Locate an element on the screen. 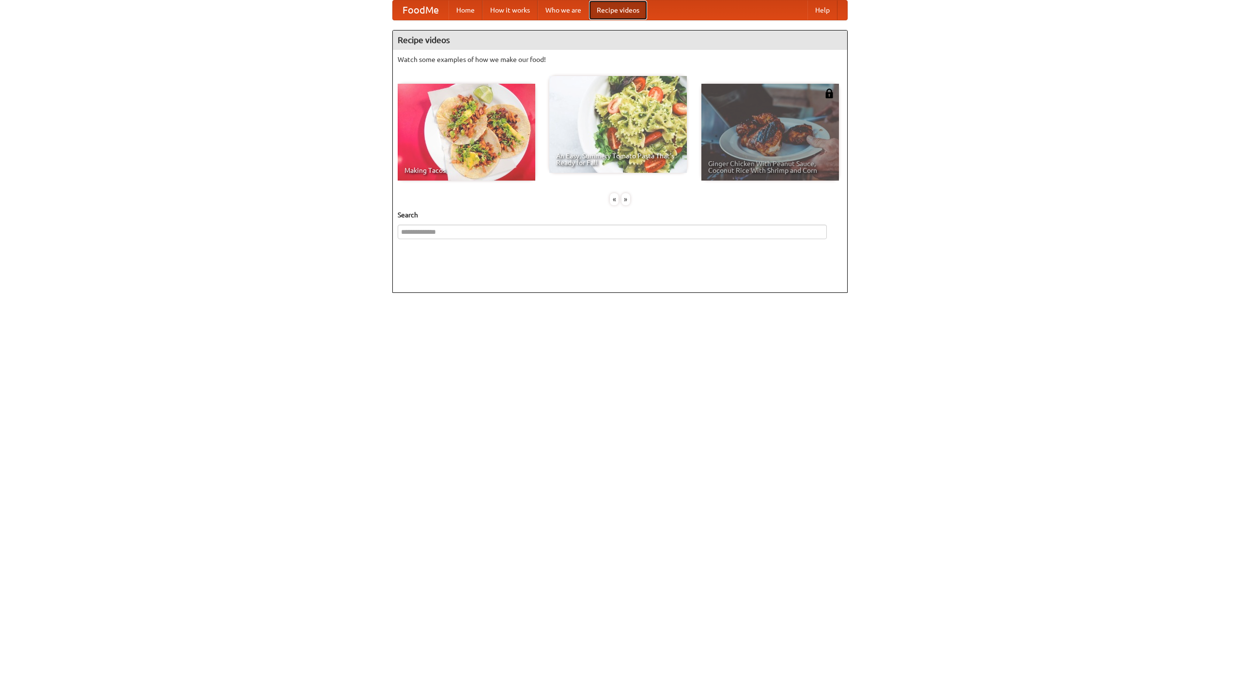 This screenshot has height=685, width=1240. a: FoodMe is located at coordinates (420, 10).